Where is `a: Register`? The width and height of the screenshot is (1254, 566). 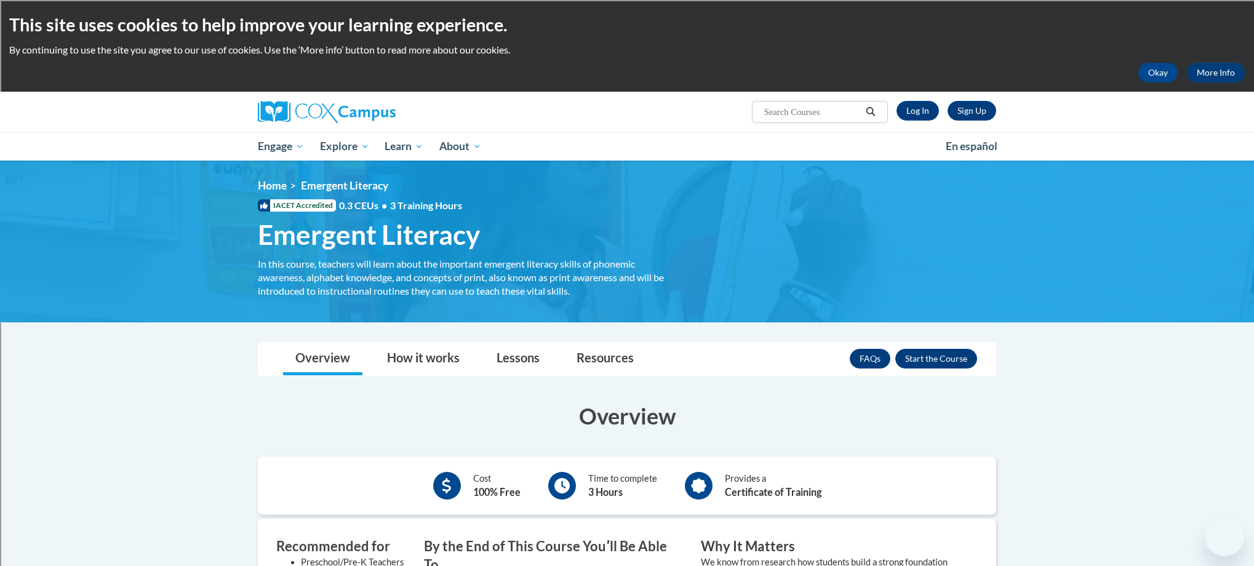
a: Register is located at coordinates (971, 111).